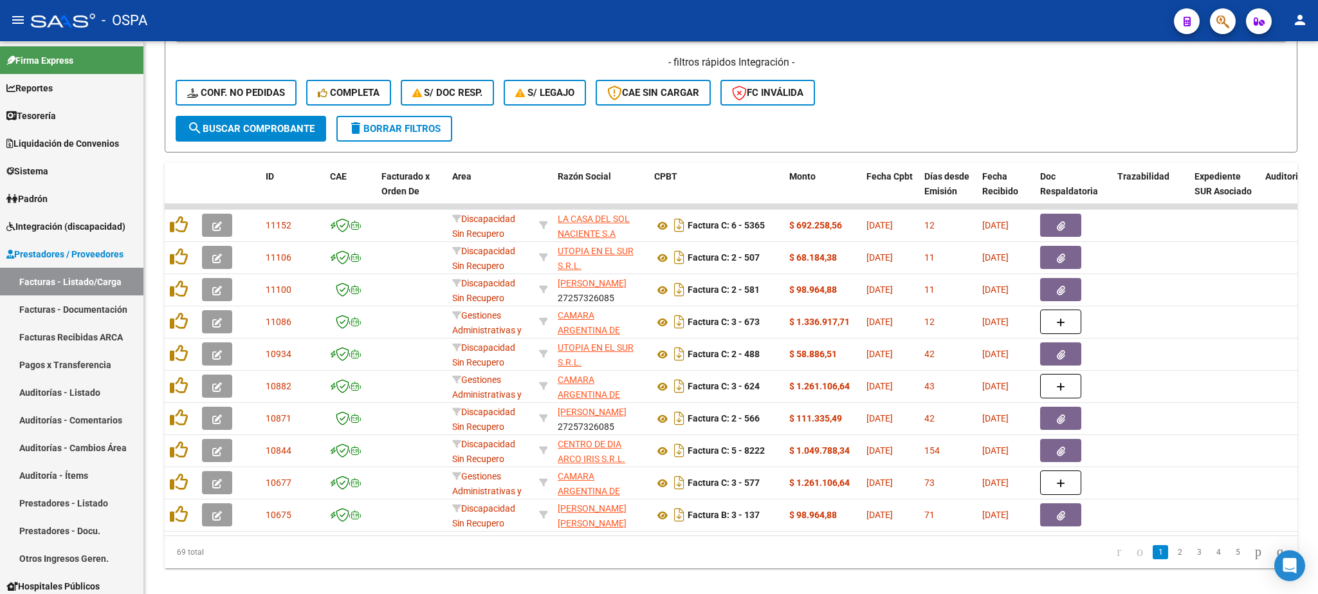 The image size is (1318, 594). Describe the element at coordinates (813, 354) in the screenshot. I see `strong: $ 58.886,51` at that location.